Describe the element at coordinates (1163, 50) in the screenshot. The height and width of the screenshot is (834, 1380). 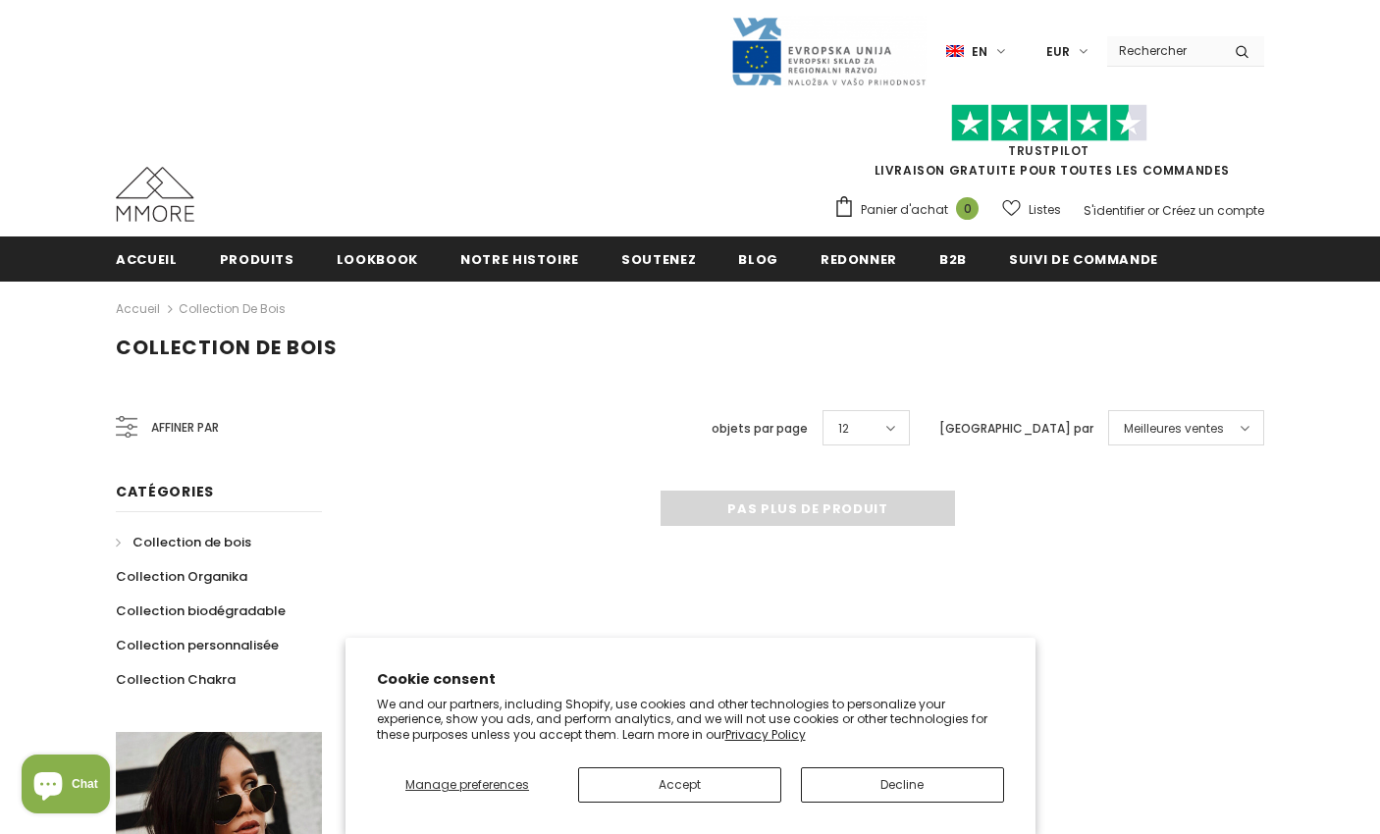
I see `input: Search Site` at that location.